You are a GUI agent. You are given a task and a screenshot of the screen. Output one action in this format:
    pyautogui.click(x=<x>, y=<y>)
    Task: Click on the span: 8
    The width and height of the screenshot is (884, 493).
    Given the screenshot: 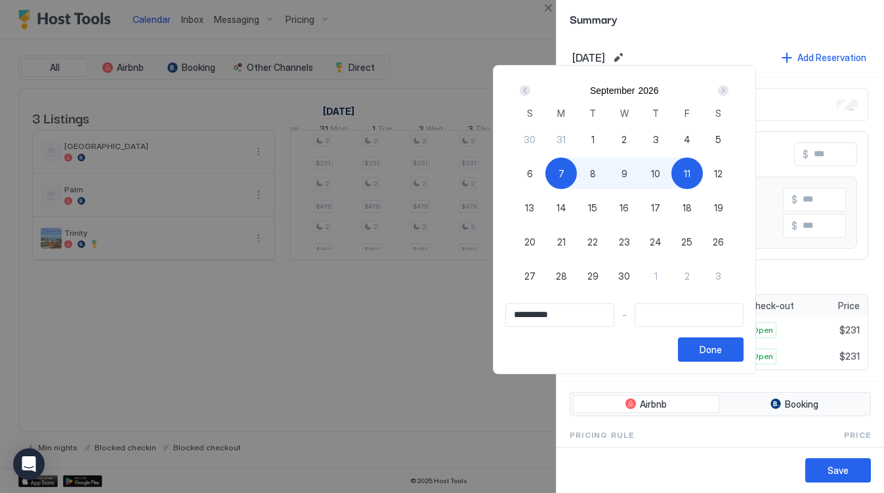 What is the action you would take?
    pyautogui.click(x=593, y=173)
    